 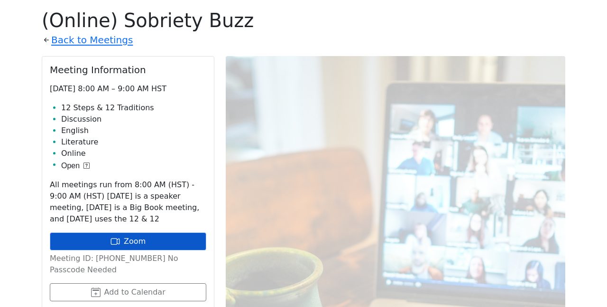 What do you see at coordinates (134, 130) in the screenshot?
I see `li: English` at bounding box center [134, 130].